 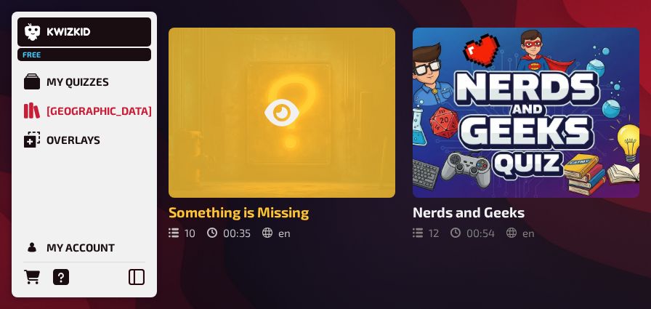 What do you see at coordinates (32, 55) in the screenshot?
I see `span: Free` at bounding box center [32, 55].